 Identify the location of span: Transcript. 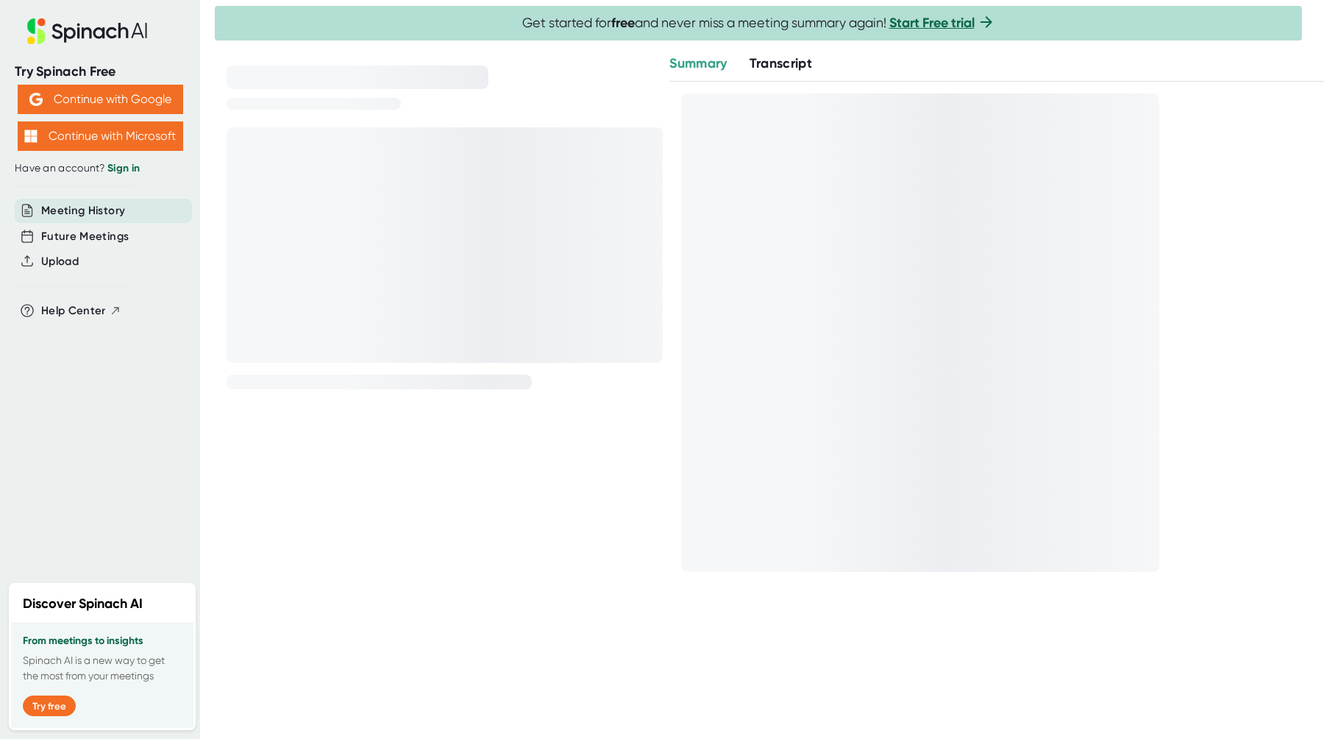
(781, 63).